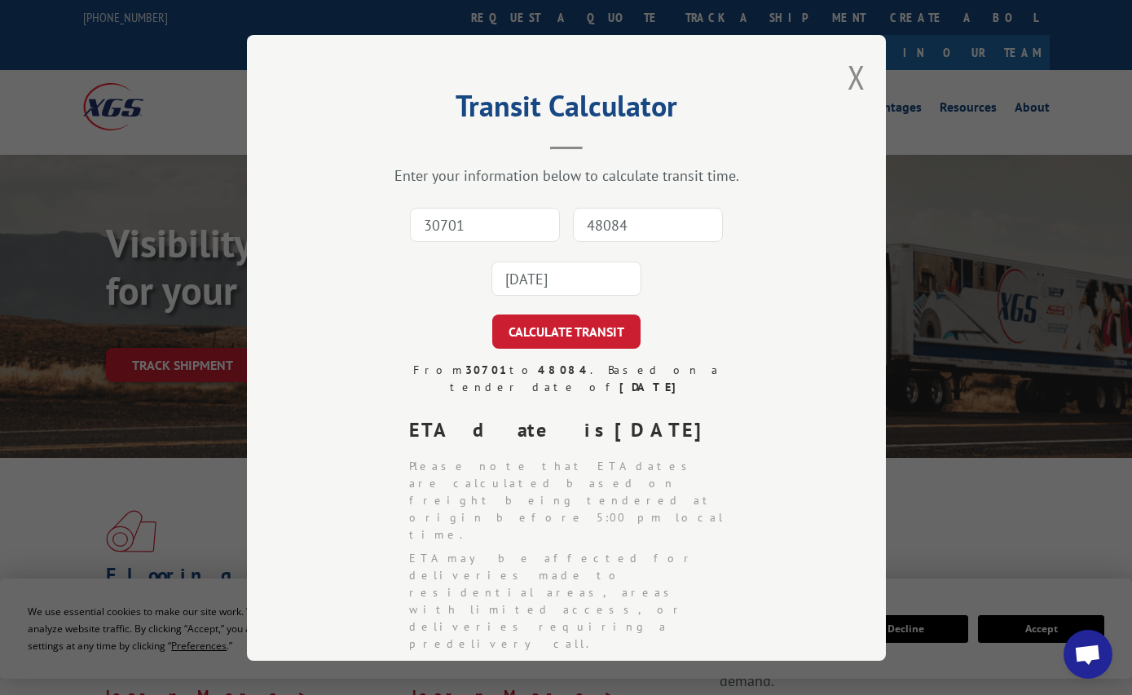 The image size is (1132, 695). Describe the element at coordinates (857, 77) in the screenshot. I see `button: Close modal` at that location.